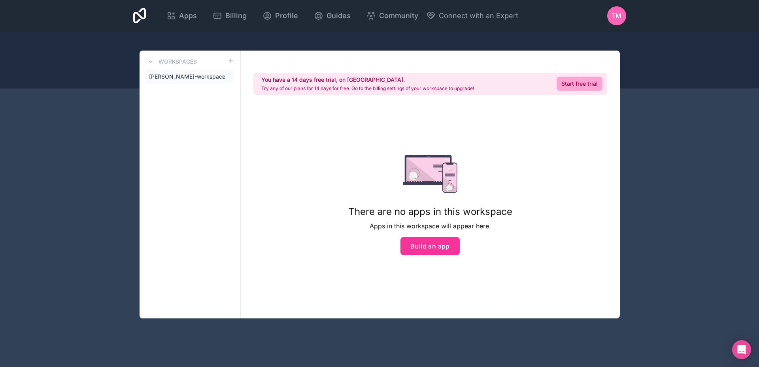 This screenshot has height=367, width=759. I want to click on span: Billing, so click(236, 16).